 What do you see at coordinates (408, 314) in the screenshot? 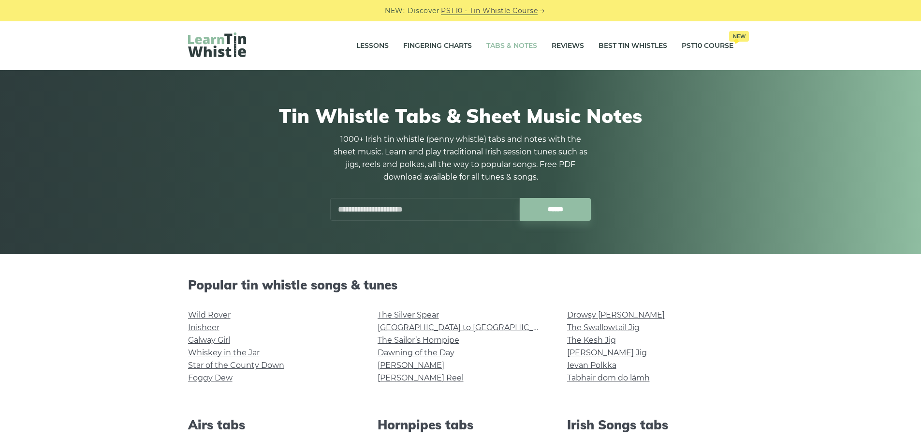
I see `a: The Silver Spear` at bounding box center [408, 314].